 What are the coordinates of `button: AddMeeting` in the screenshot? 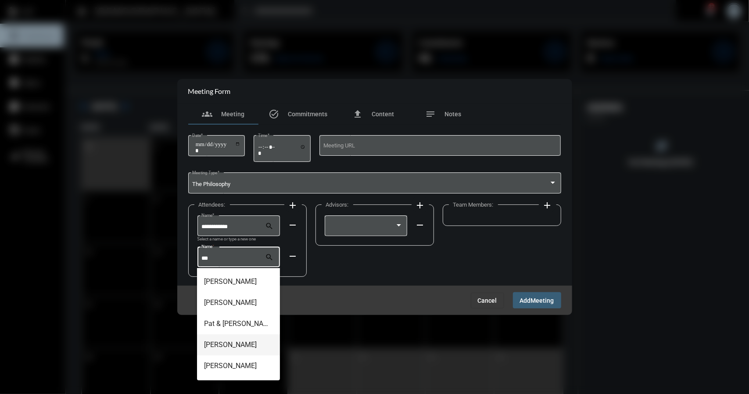 It's located at (537, 300).